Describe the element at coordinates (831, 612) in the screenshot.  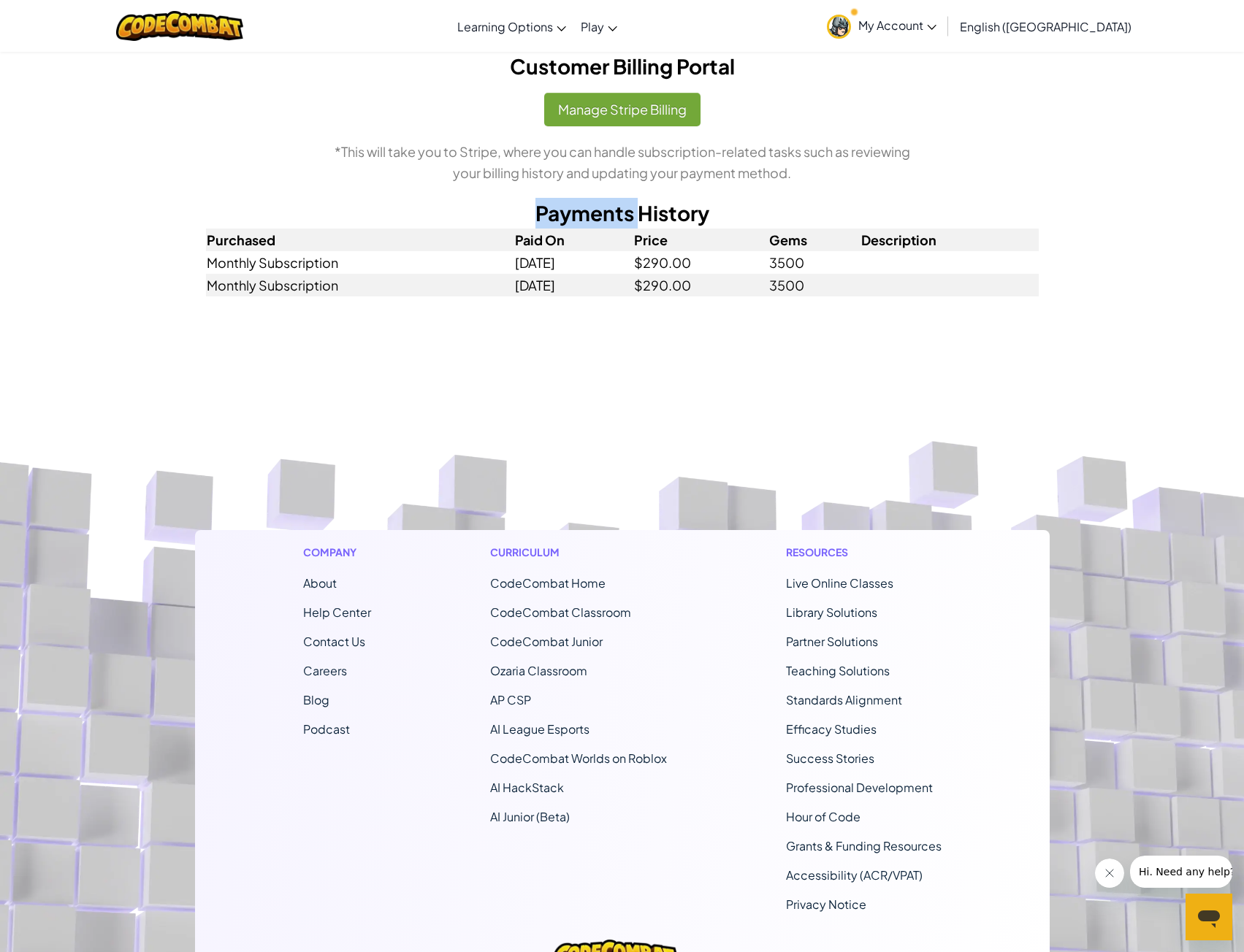
I see `a: Library Solutions` at that location.